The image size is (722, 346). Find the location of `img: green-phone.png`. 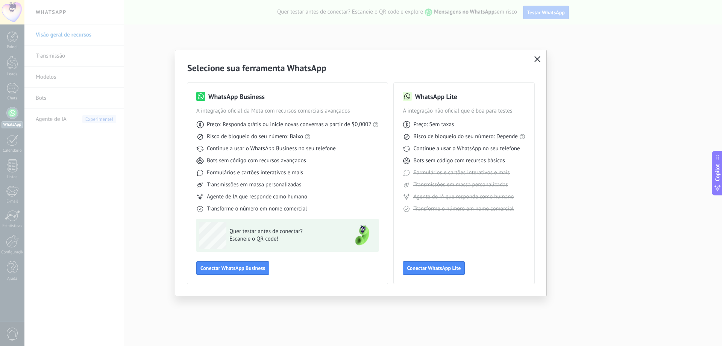

img: green-phone.png is located at coordinates (362, 235).